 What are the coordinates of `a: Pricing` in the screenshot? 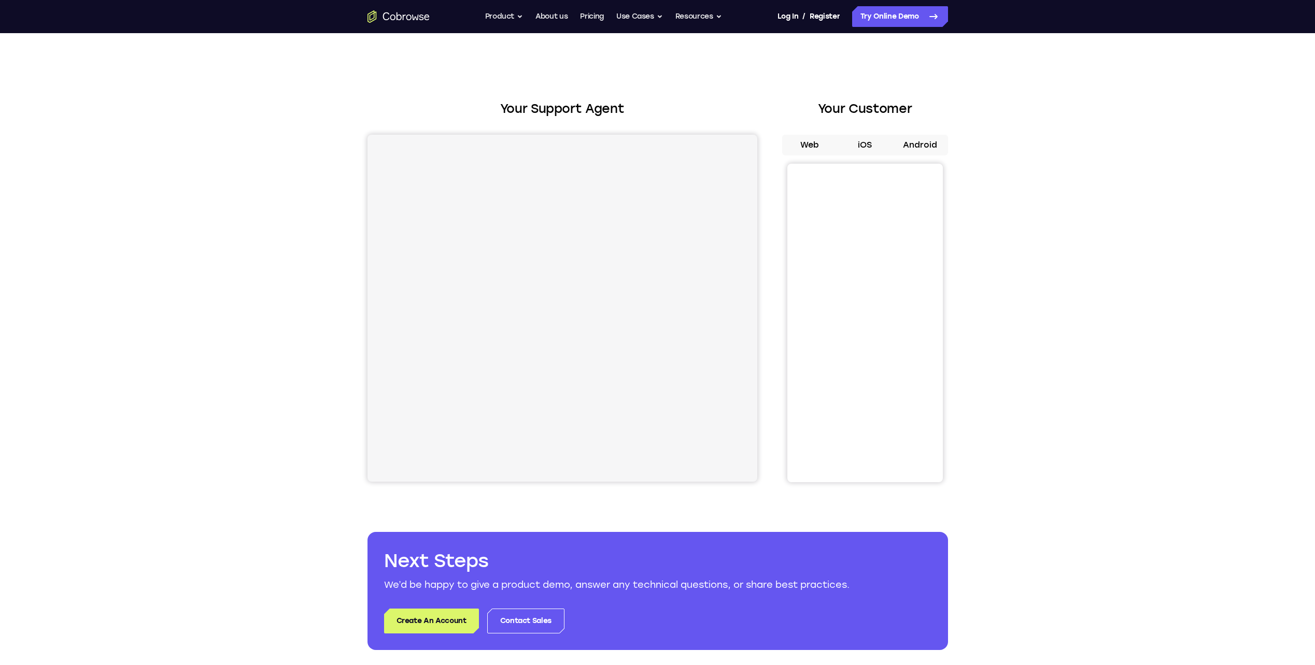 It's located at (592, 17).